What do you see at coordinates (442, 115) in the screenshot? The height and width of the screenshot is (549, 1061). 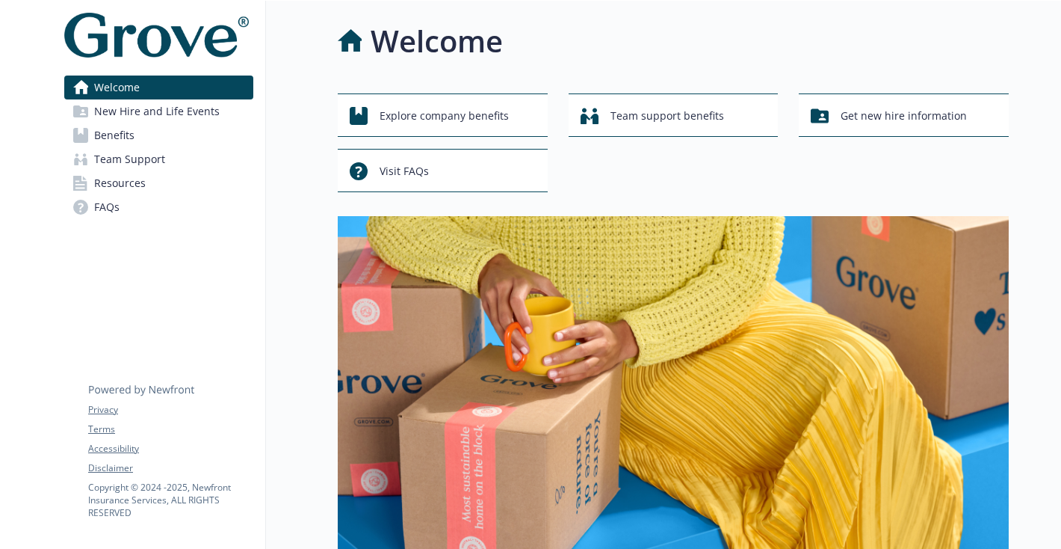 I see `button: Explore company benefits` at bounding box center [442, 115].